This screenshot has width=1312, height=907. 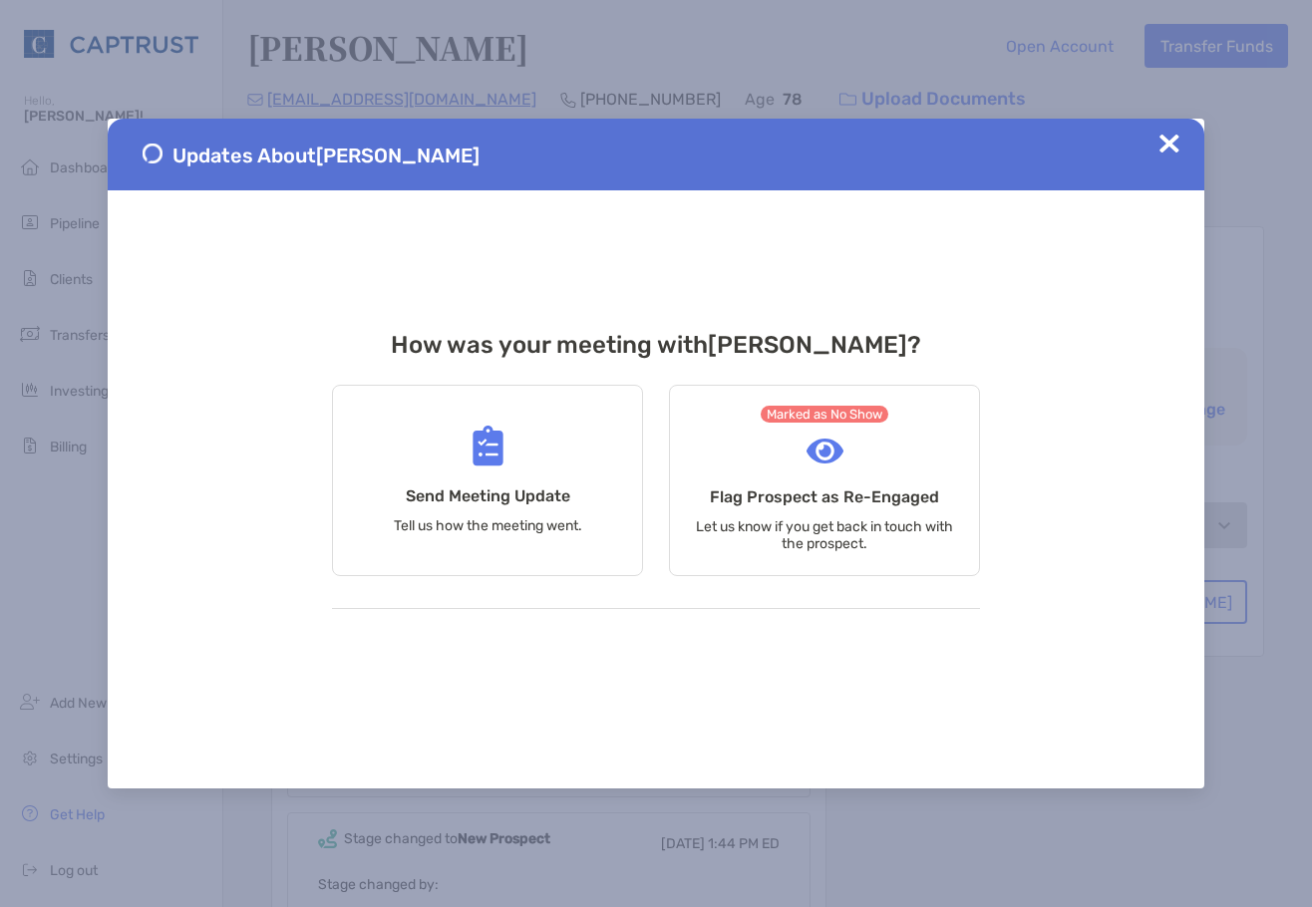 What do you see at coordinates (488, 446) in the screenshot?
I see `img: Send Meeting Update` at bounding box center [488, 446].